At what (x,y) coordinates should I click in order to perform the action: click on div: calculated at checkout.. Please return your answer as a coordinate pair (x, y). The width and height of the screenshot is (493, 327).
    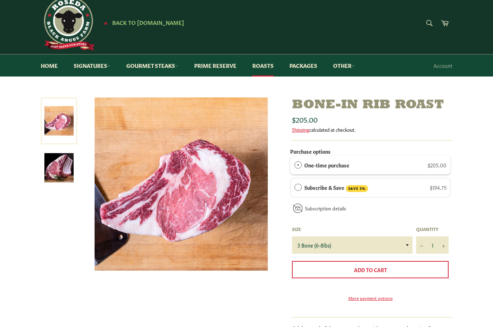
    Looking at the image, I should click on (372, 130).